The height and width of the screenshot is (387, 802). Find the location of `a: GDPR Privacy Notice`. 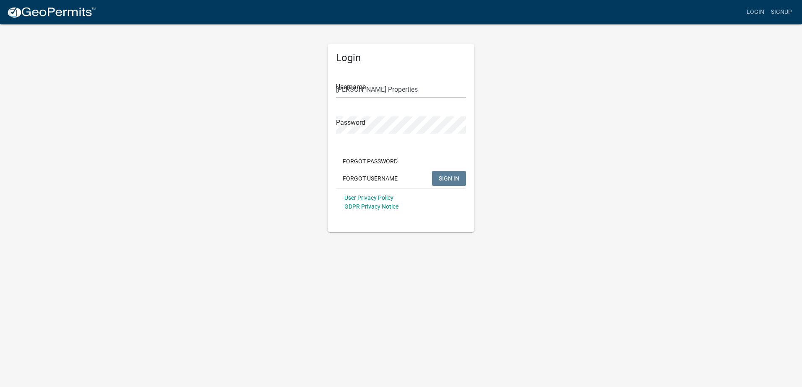

a: GDPR Privacy Notice is located at coordinates (371, 207).